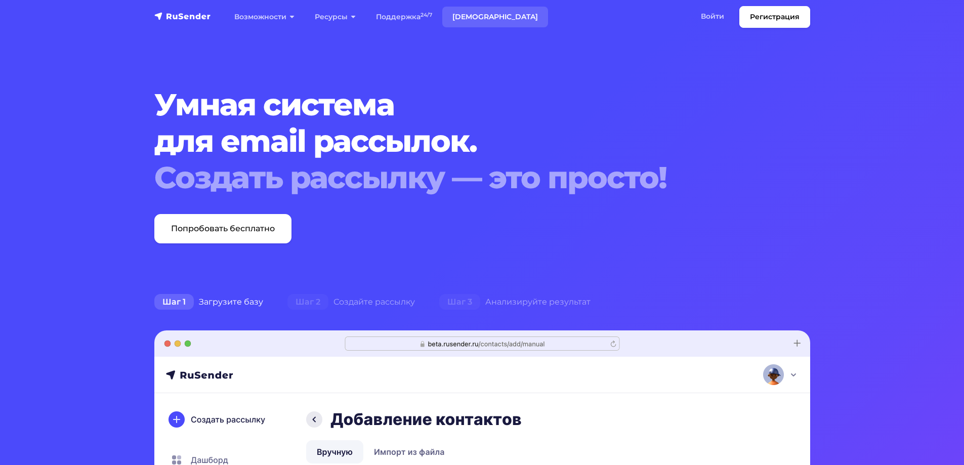  What do you see at coordinates (264, 17) in the screenshot?
I see `a: Возможности` at bounding box center [264, 17].